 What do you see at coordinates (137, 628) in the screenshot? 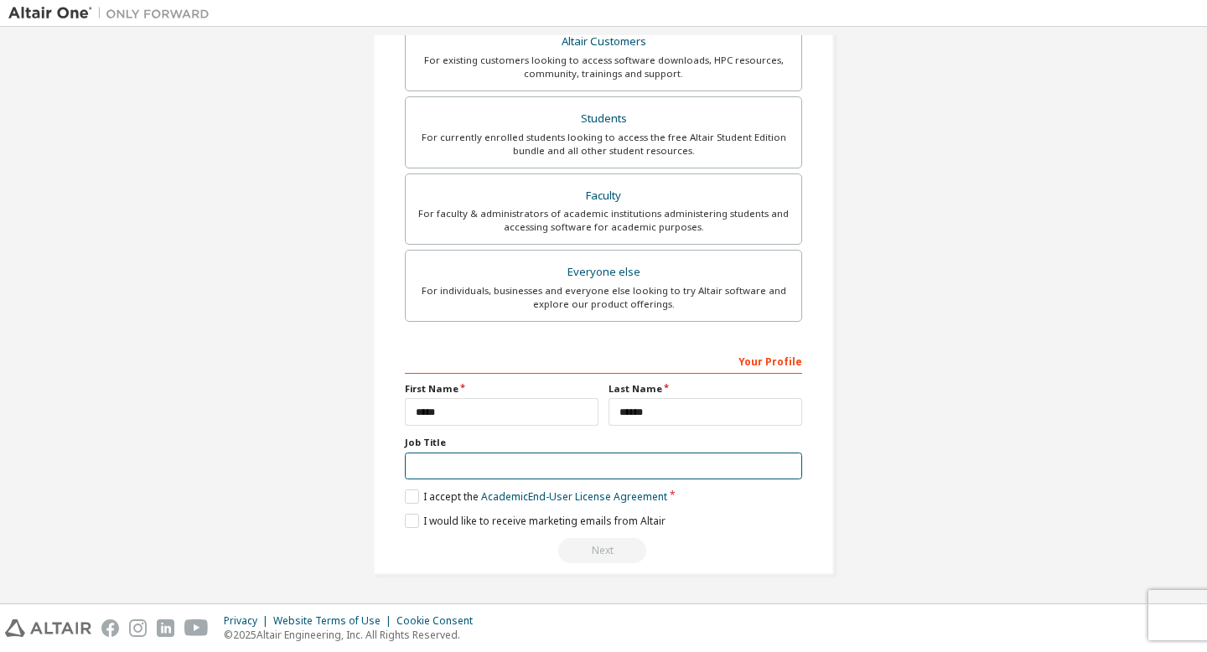
I see `img: instagram.svg` at bounding box center [137, 628].